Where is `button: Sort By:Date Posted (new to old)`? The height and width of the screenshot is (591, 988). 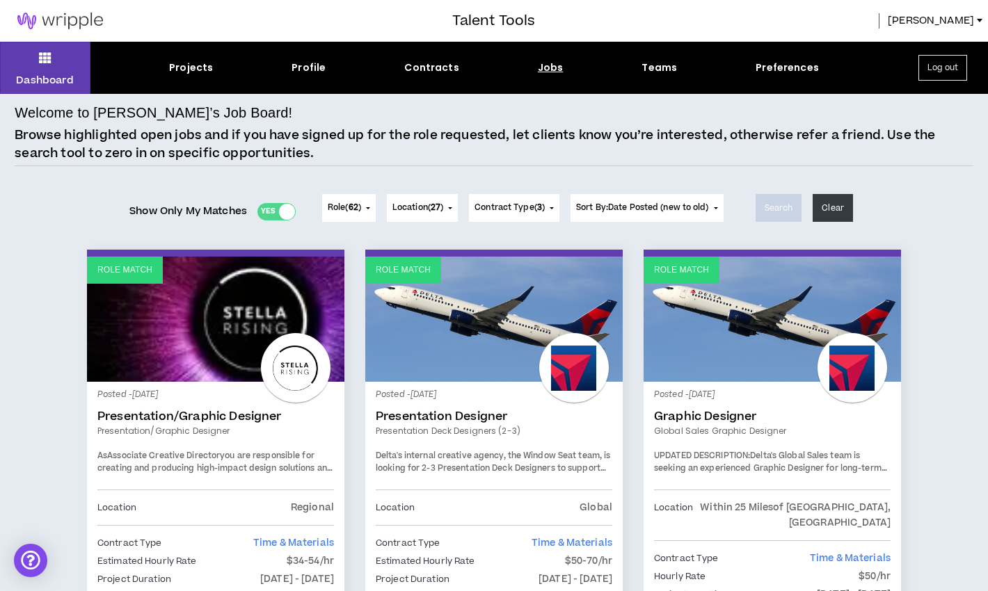
button: Sort By:Date Posted (new to old) is located at coordinates (647, 208).